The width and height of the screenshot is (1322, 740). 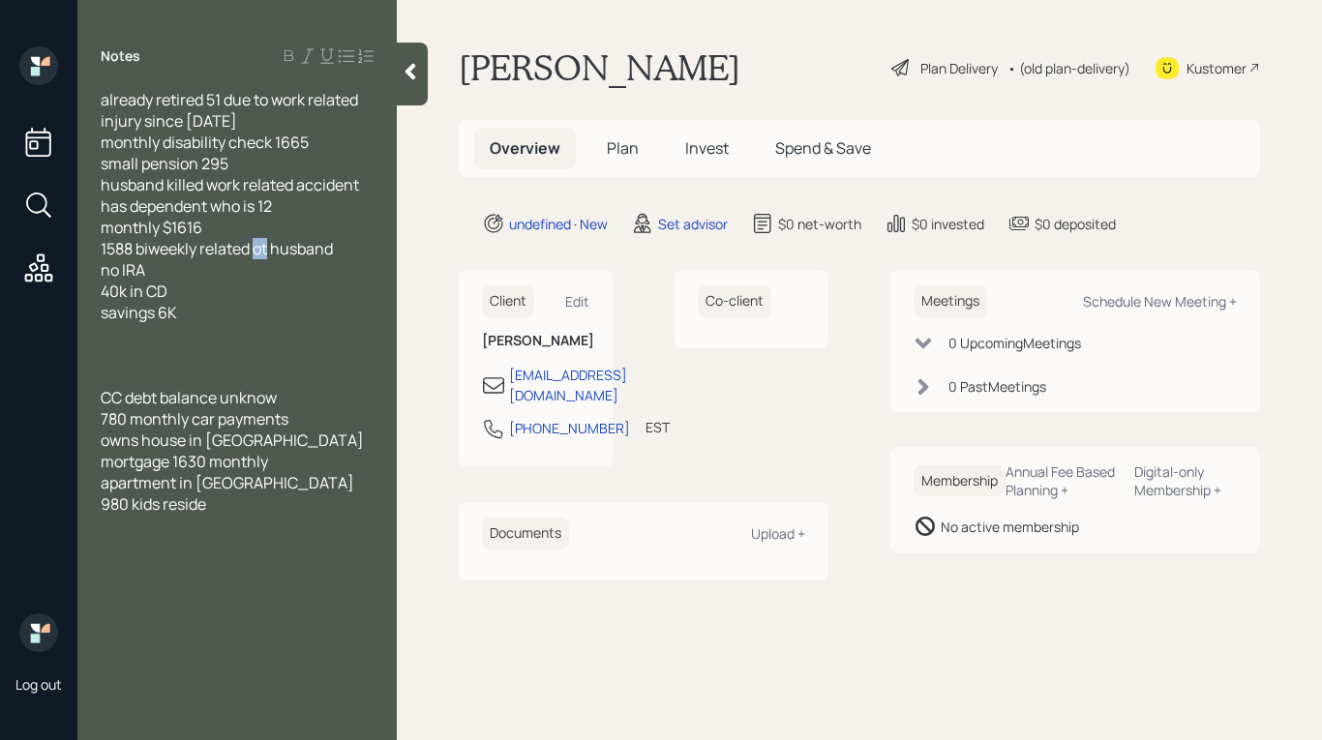 What do you see at coordinates (706, 148) in the screenshot?
I see `span: Invest` at bounding box center [706, 148].